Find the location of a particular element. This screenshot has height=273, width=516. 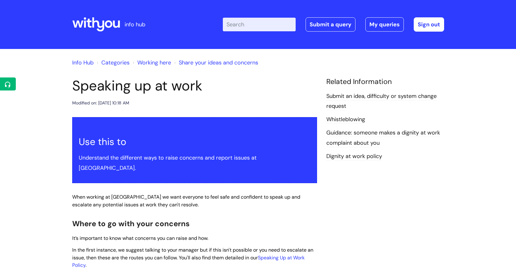

h4: Related Information is located at coordinates (386, 82).